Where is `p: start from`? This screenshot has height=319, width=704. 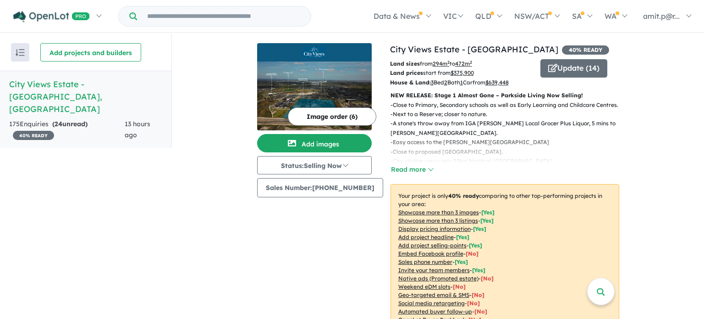 p: start from is located at coordinates (462, 73).